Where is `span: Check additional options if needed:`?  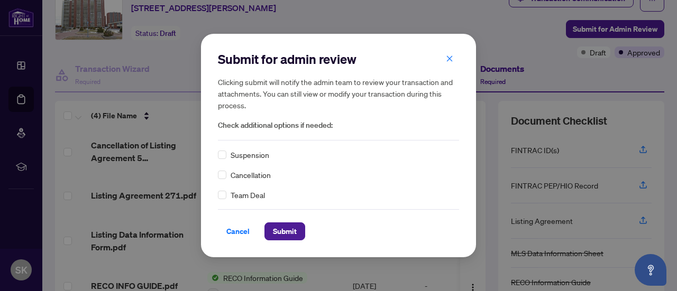 span: Check additional options if needed: is located at coordinates (338, 125).